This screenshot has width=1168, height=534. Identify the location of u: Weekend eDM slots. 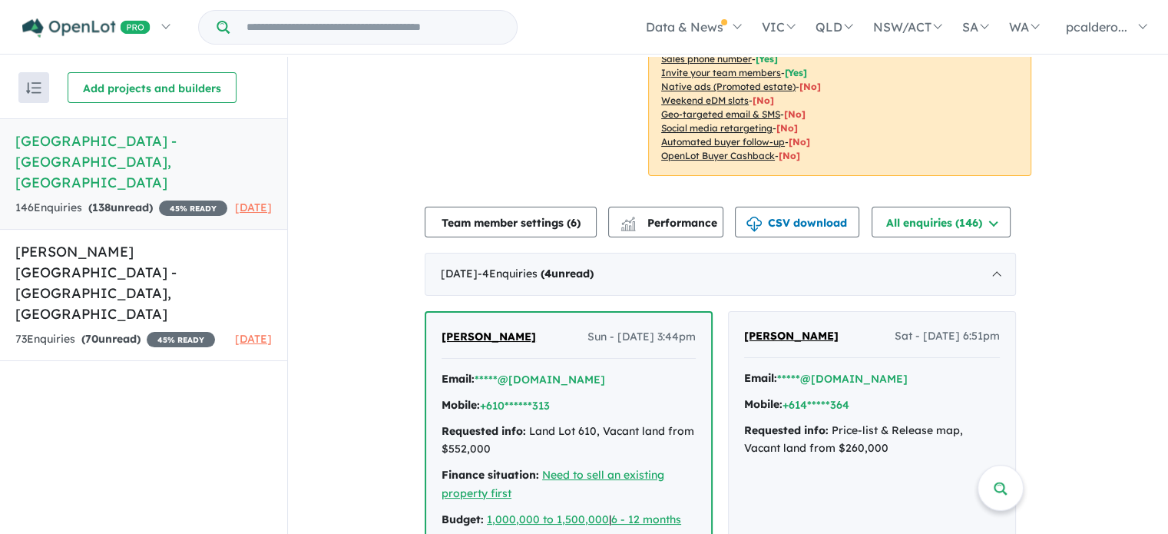
(705, 100).